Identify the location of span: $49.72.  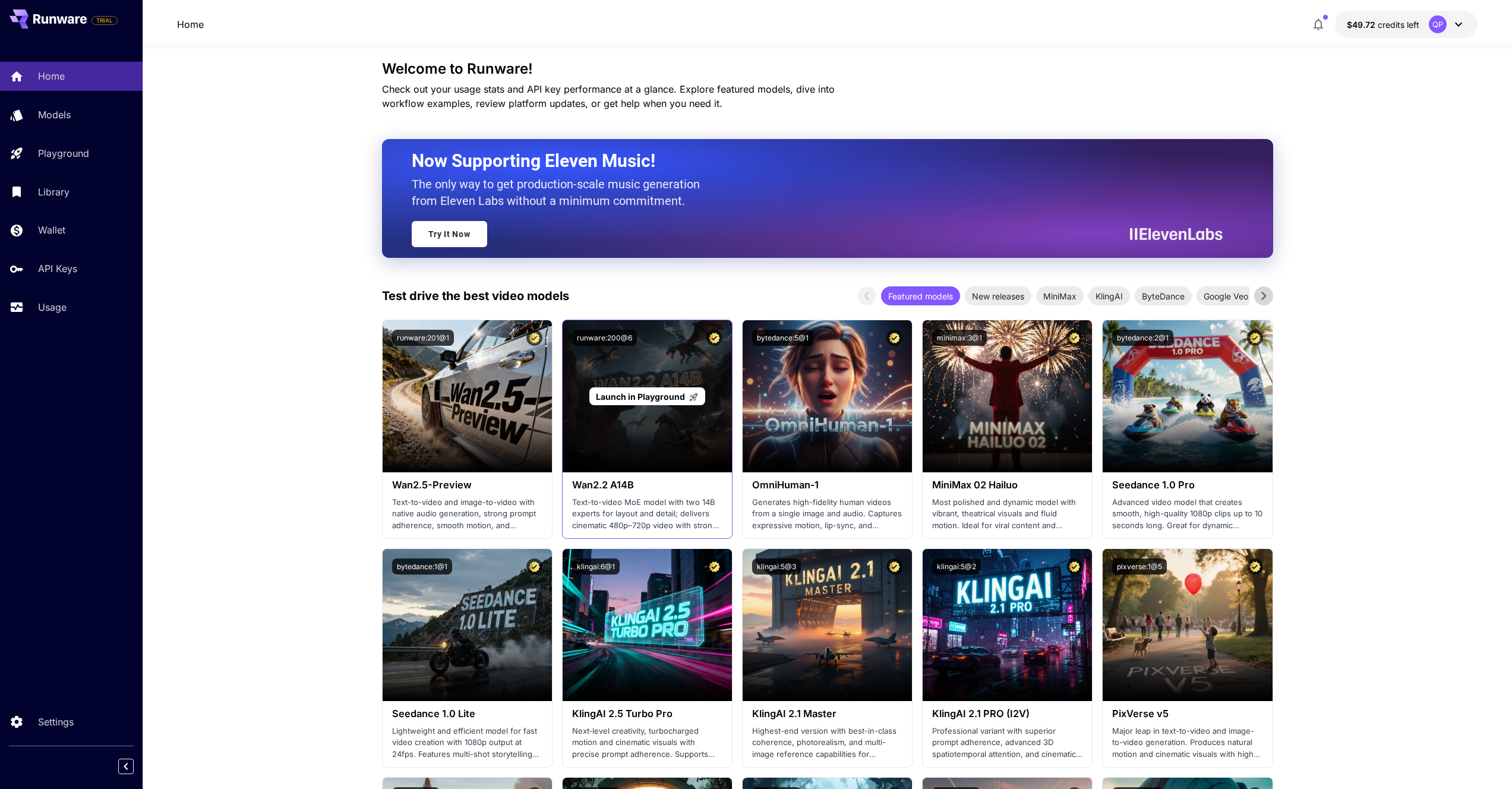
(1363, 25).